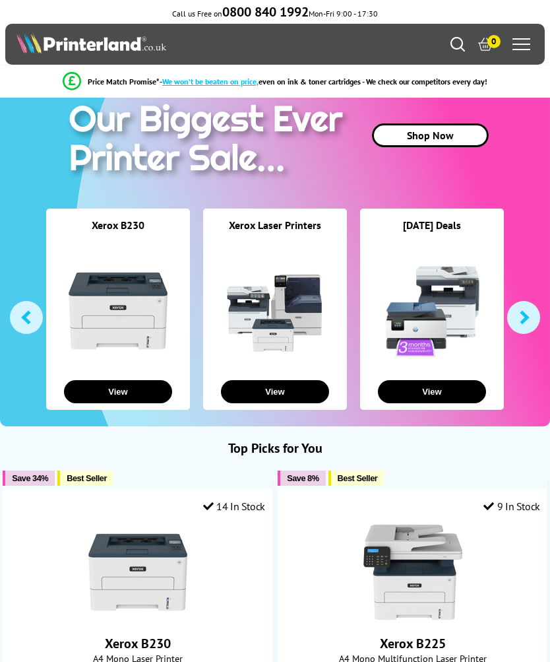 Image resolution: width=550 pixels, height=662 pixels. I want to click on a: 0800 840 1992, so click(265, 13).